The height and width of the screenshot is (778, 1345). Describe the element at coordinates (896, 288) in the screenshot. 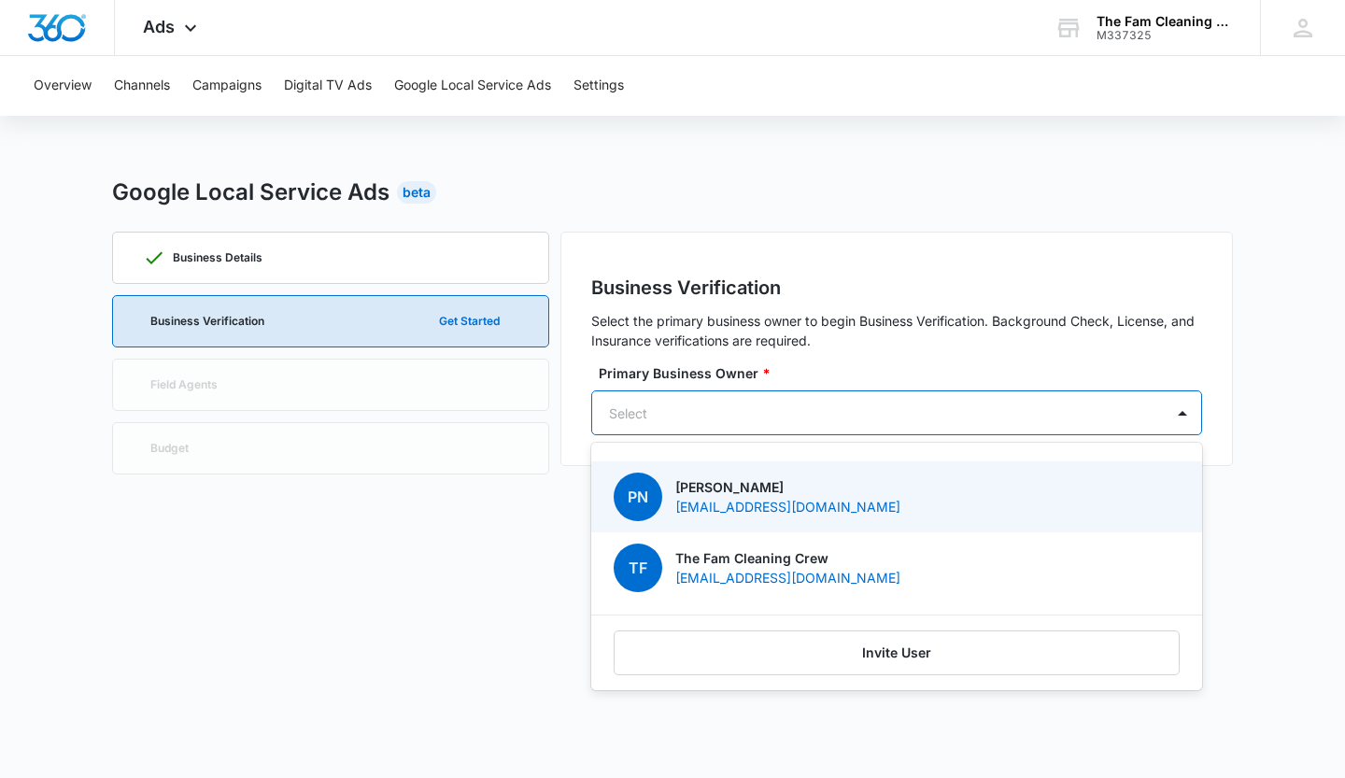

I see `h2: Business Verification` at that location.